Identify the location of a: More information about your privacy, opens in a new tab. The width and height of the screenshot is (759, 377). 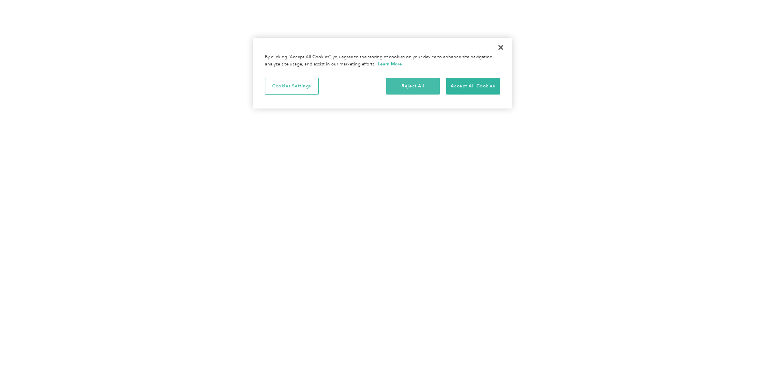
(390, 64).